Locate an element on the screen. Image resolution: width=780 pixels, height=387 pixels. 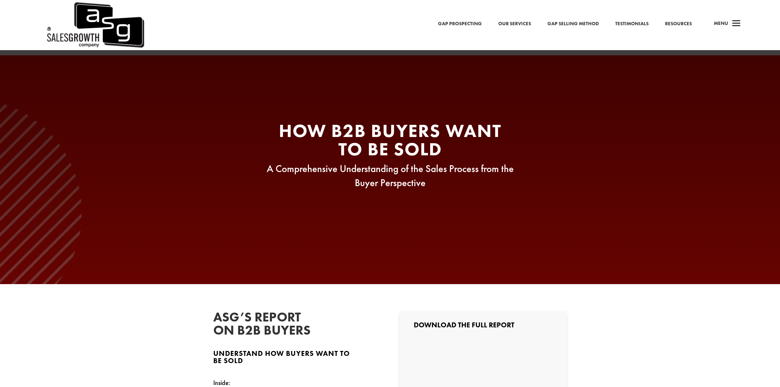
a: Testimonials is located at coordinates (632, 24).